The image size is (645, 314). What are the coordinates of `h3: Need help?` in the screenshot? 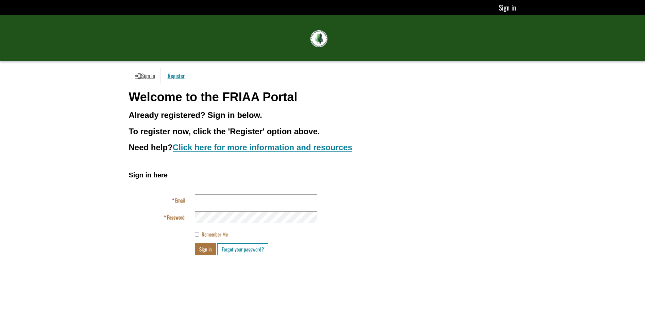 It's located at (323, 148).